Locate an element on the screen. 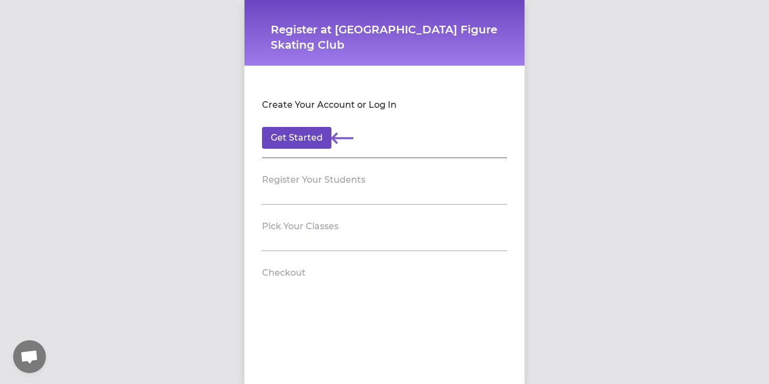  h2: Checkout is located at coordinates (284, 273).